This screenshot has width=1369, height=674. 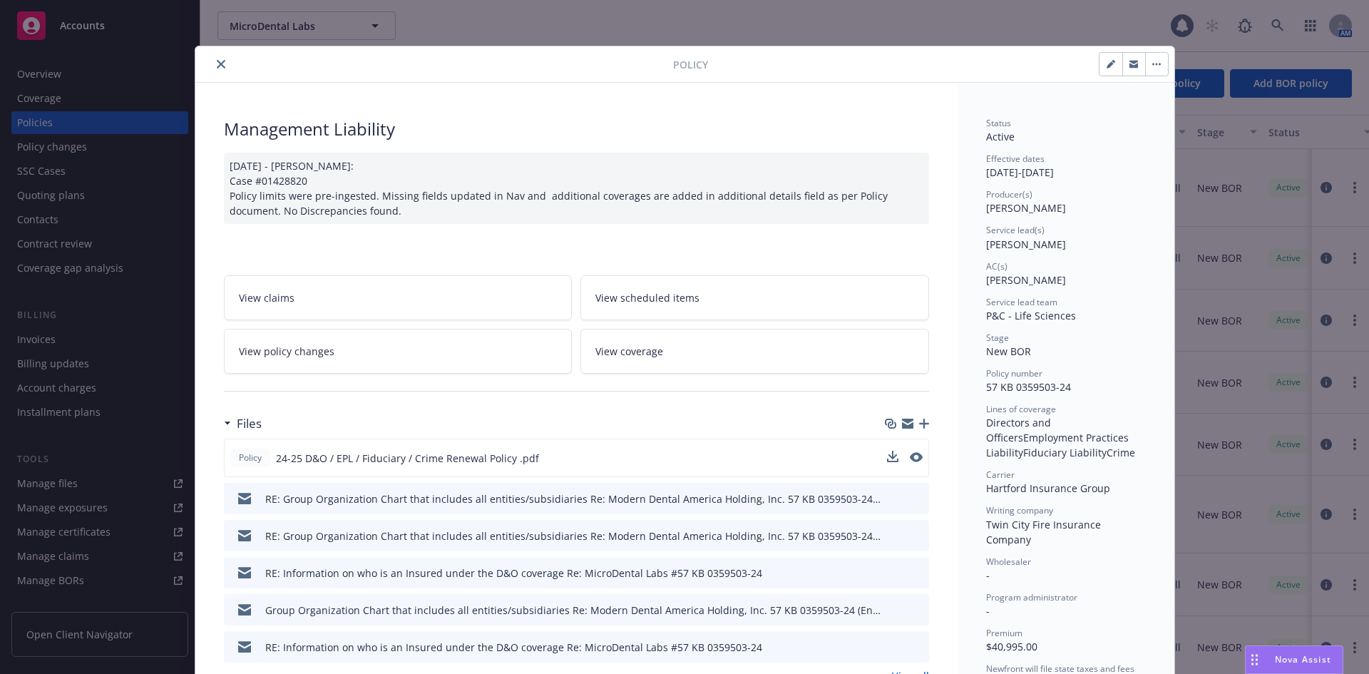 I want to click on span: View policy changes, so click(x=287, y=351).